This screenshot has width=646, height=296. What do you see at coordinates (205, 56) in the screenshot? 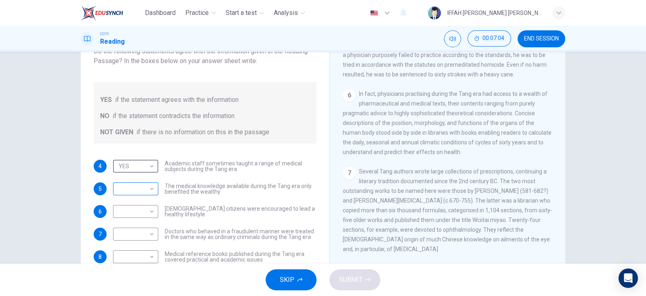
I see `span: Do the following statements agree with the information given in the Reading Passage? In the boxes...` at bounding box center [205, 56].